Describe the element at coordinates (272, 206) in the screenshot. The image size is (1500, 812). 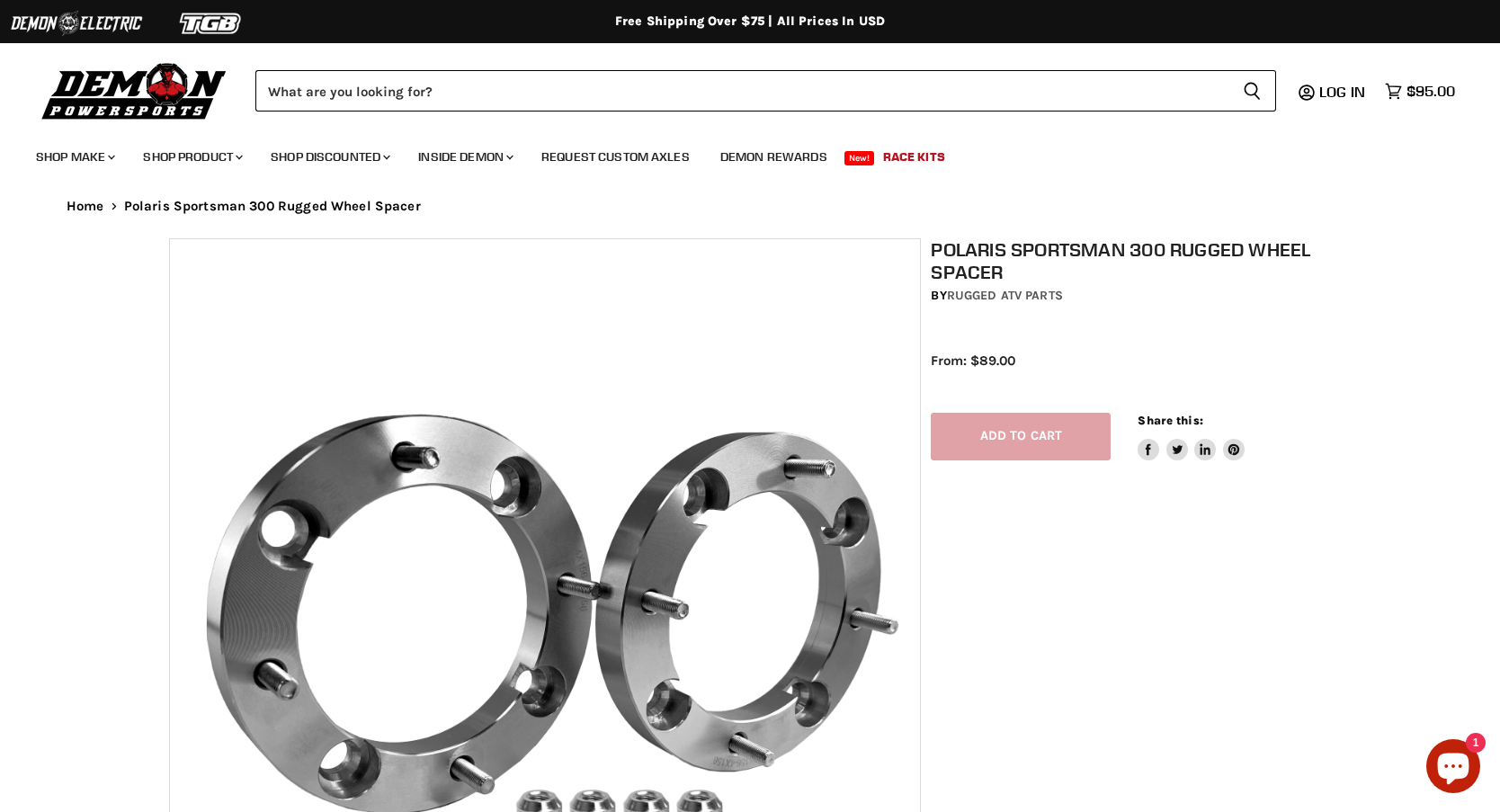
I see `span: Polaris Sportsman 300 Rugged Wheel Spacer` at that location.